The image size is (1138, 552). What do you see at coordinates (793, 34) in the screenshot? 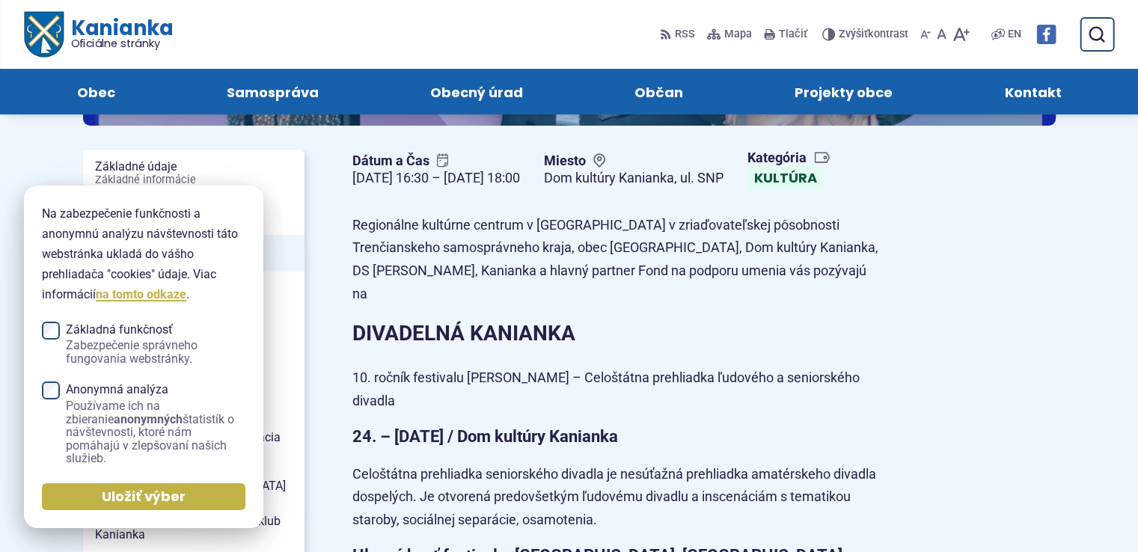
I see `span: Tlačiť` at bounding box center [793, 34].